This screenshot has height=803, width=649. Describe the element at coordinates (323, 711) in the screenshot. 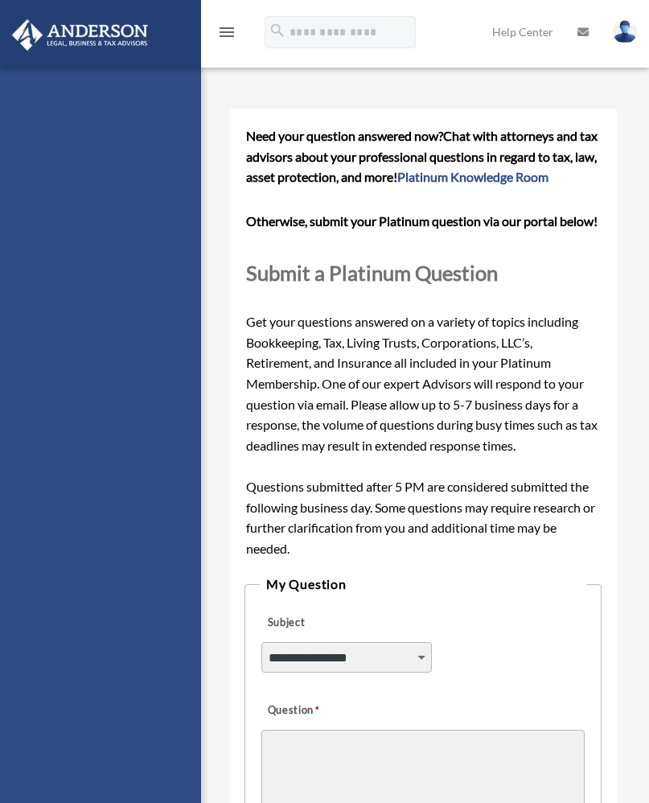

I see `label: Question` at that location.